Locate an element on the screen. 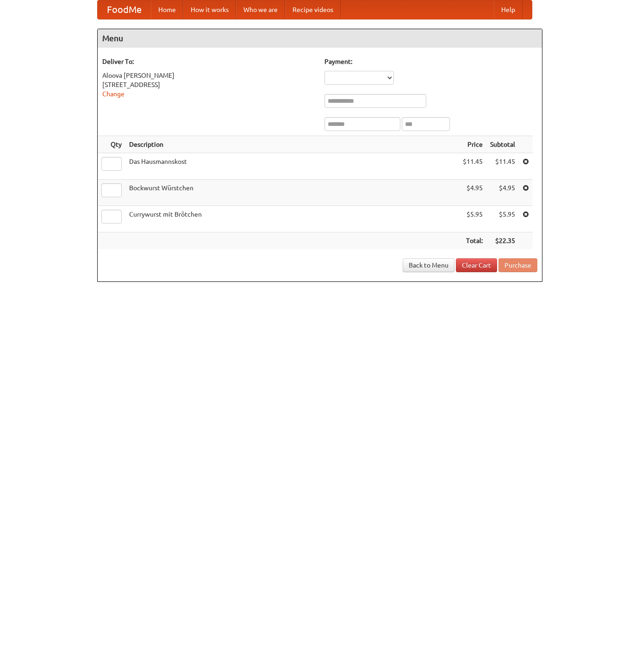 The height and width of the screenshot is (655, 629). th: Description is located at coordinates (292, 144).